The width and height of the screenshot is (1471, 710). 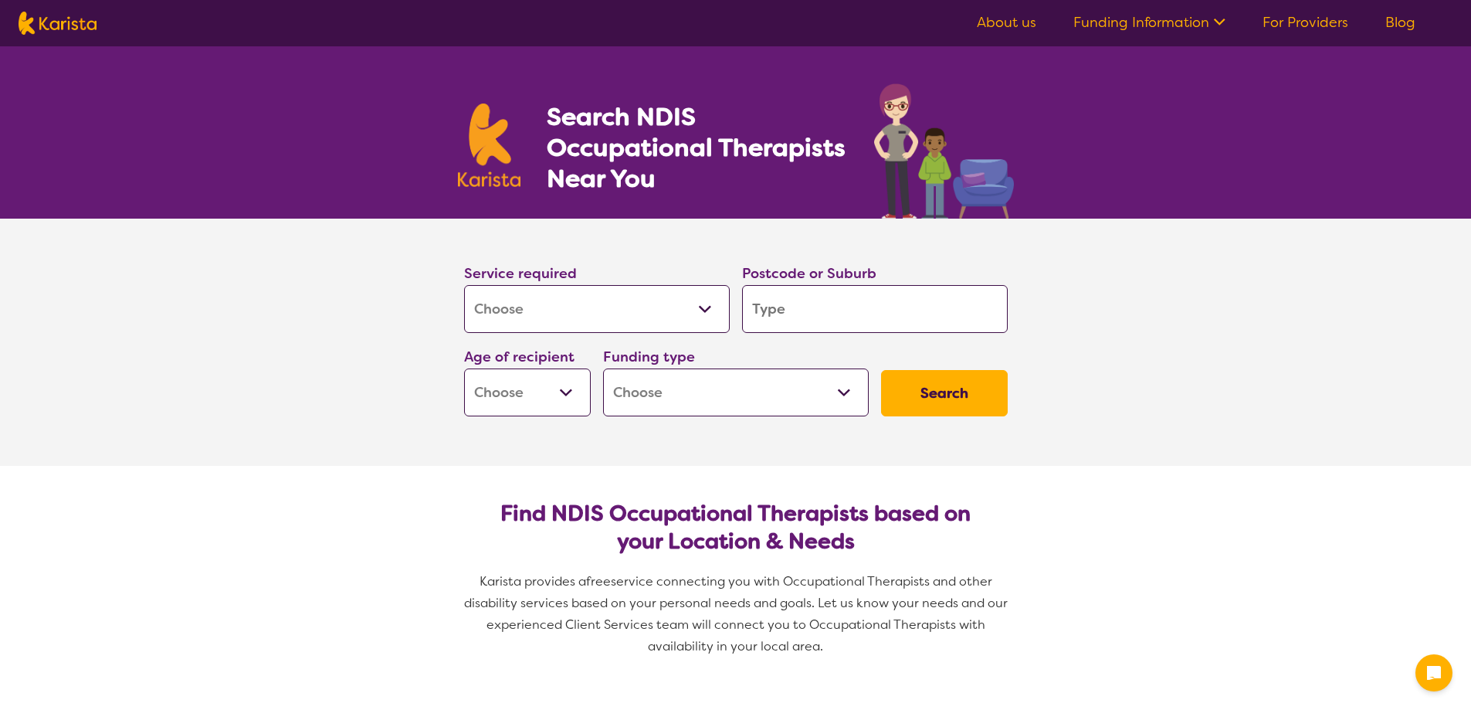 I want to click on a: Funding Information, so click(x=1149, y=22).